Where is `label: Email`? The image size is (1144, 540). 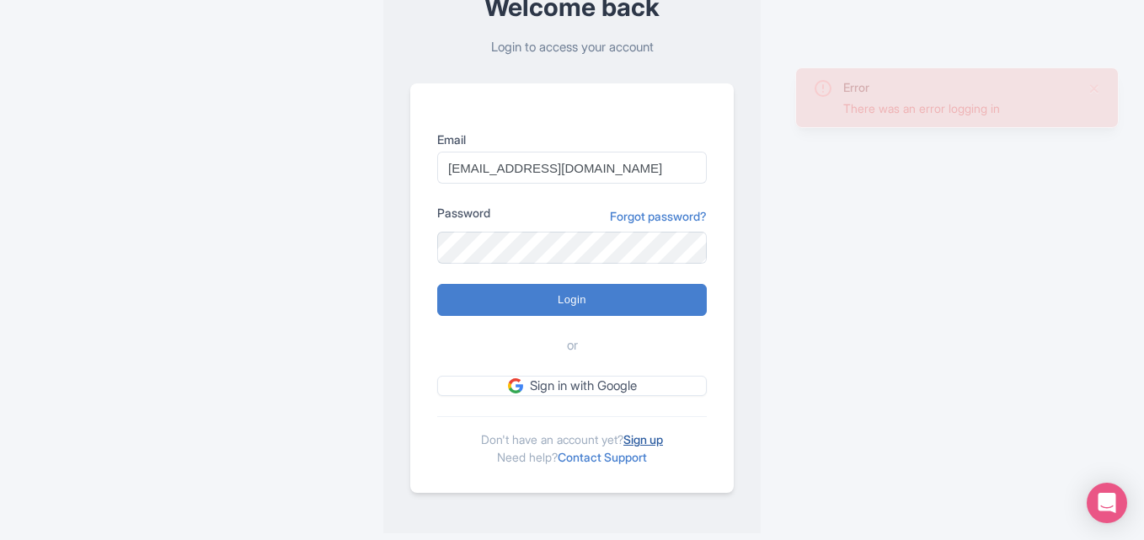
label: Email is located at coordinates (572, 139).